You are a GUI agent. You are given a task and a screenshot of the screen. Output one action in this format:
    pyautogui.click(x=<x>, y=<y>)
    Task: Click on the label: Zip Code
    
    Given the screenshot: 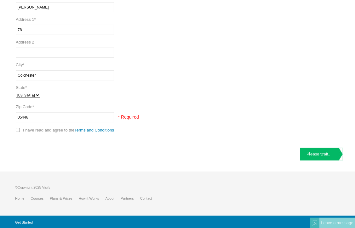 What is the action you would take?
    pyautogui.click(x=25, y=106)
    